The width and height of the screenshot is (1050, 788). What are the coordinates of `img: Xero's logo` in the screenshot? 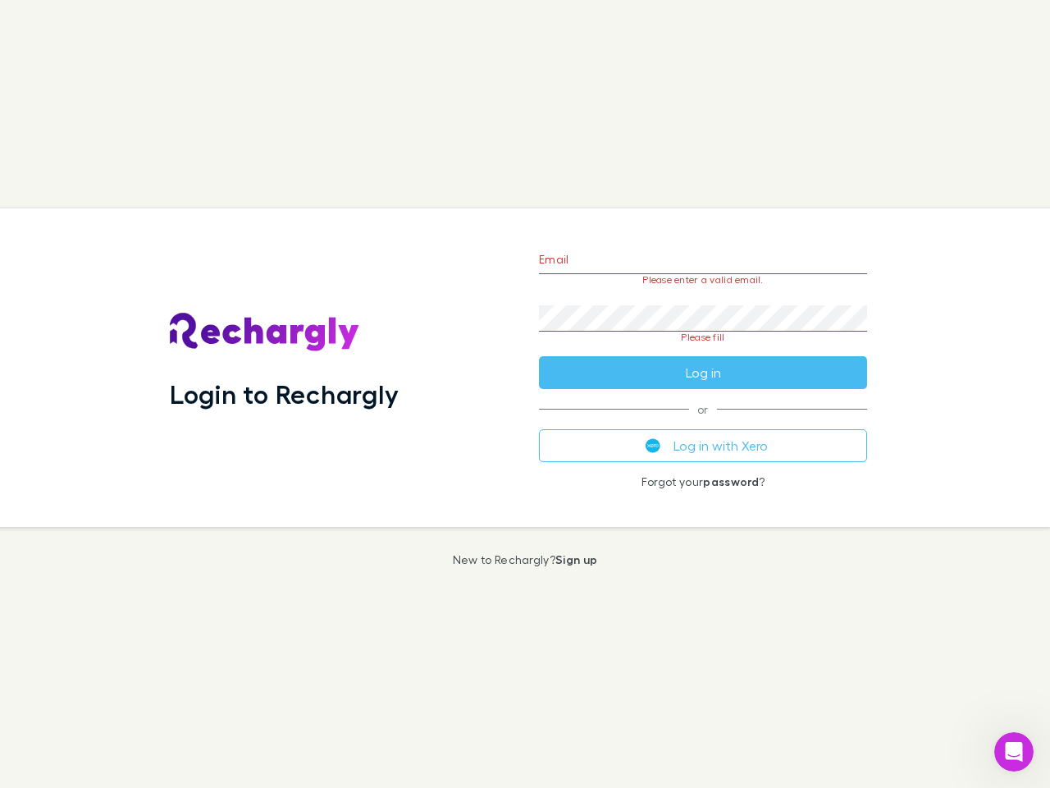 It's located at (653, 445).